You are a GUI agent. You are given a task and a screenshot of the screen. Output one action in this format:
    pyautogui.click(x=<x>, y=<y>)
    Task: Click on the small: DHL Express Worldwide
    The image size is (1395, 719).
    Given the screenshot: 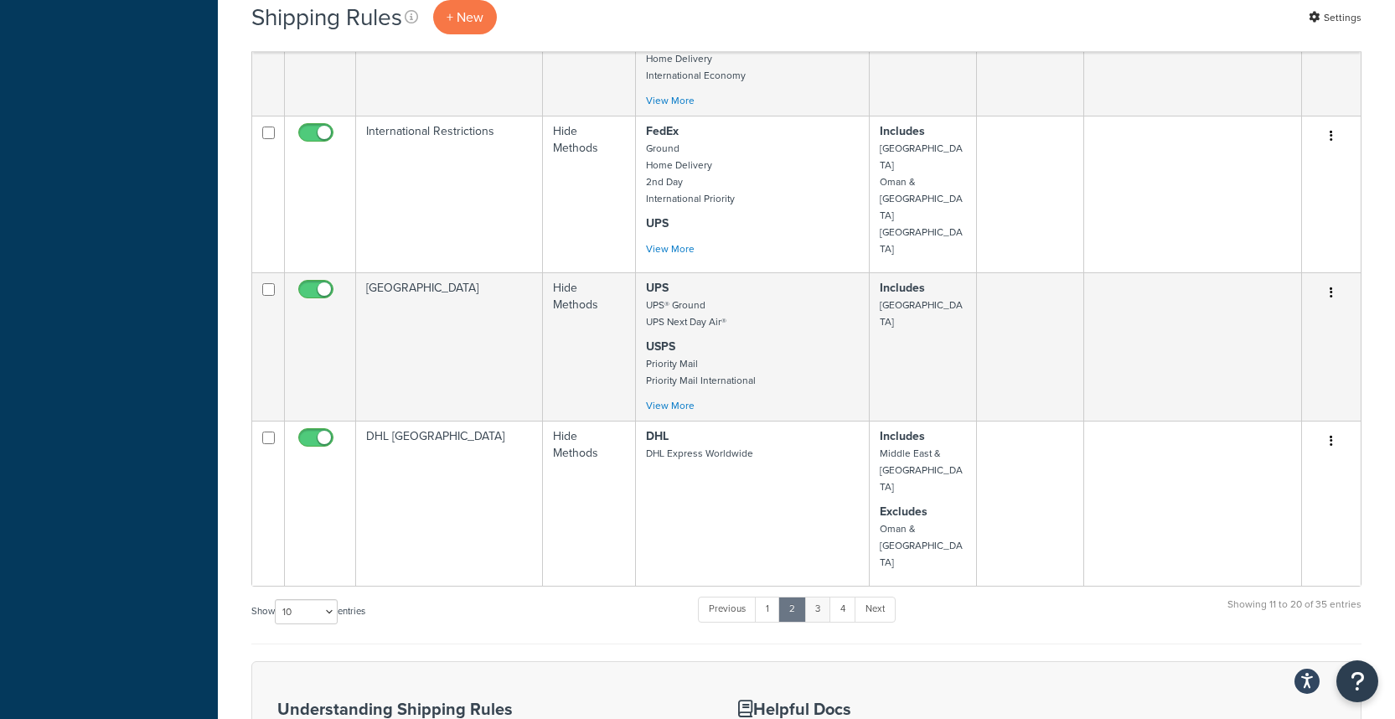 What is the action you would take?
    pyautogui.click(x=700, y=453)
    